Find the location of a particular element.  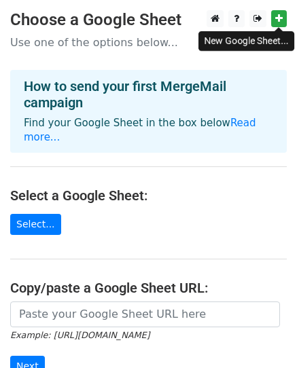

h4: Copy/paste a Google Sheet URL: is located at coordinates (148, 288).